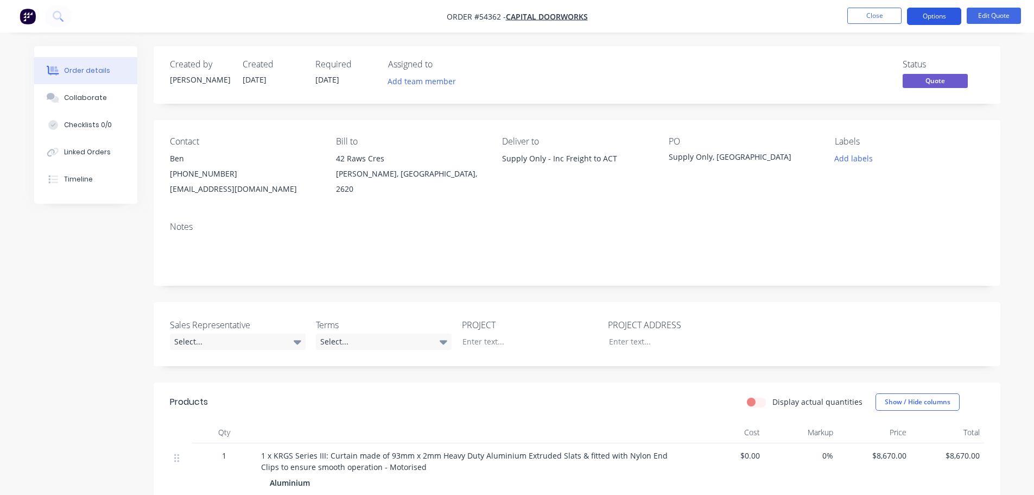 The width and height of the screenshot is (1034, 495). I want to click on div: Timeline, so click(78, 179).